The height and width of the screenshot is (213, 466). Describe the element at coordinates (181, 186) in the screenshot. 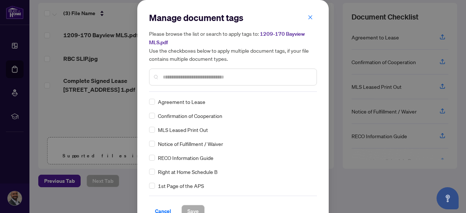

I see `span: 1st Page of the APS` at that location.